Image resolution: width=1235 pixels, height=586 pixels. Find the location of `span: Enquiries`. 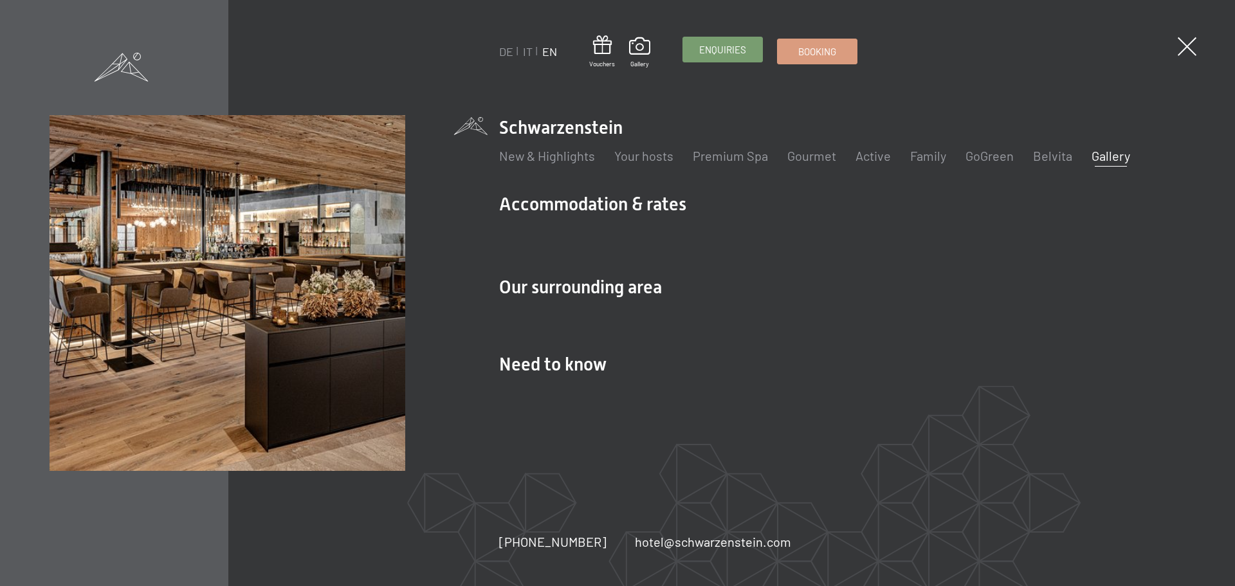

span: Enquiries is located at coordinates (723, 50).